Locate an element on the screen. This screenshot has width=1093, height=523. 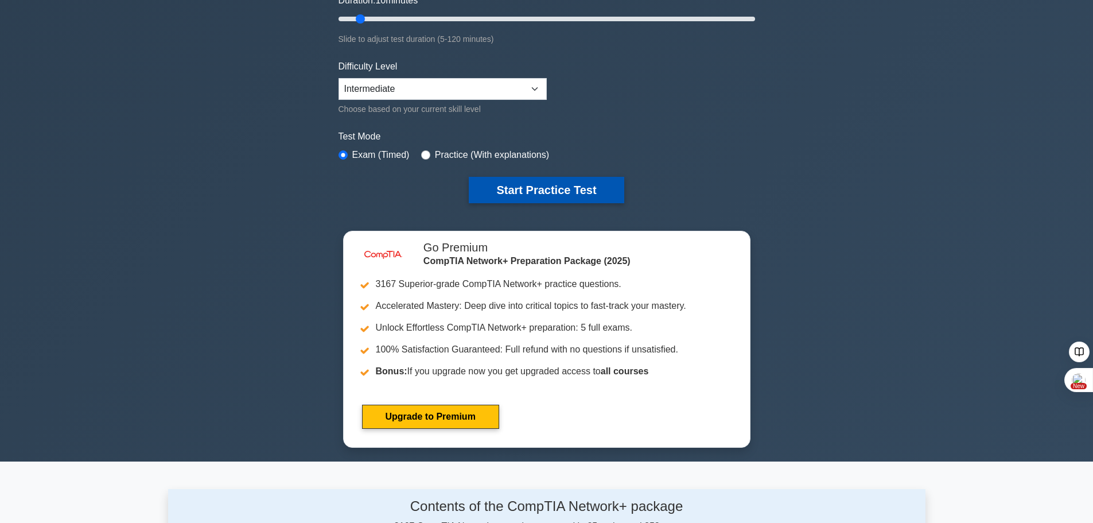
label: Practice (With explanations) is located at coordinates (492, 155).